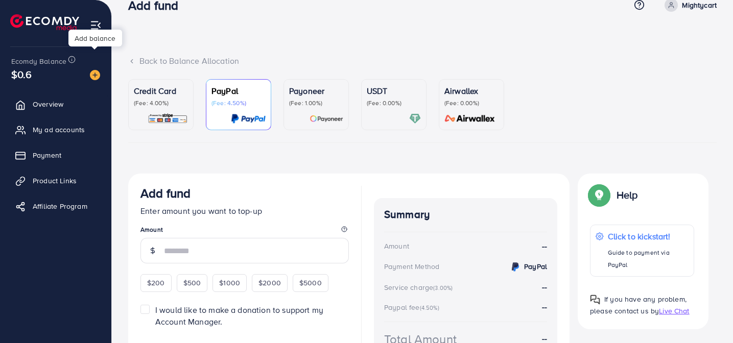  I want to click on div: Add balance, so click(95, 38).